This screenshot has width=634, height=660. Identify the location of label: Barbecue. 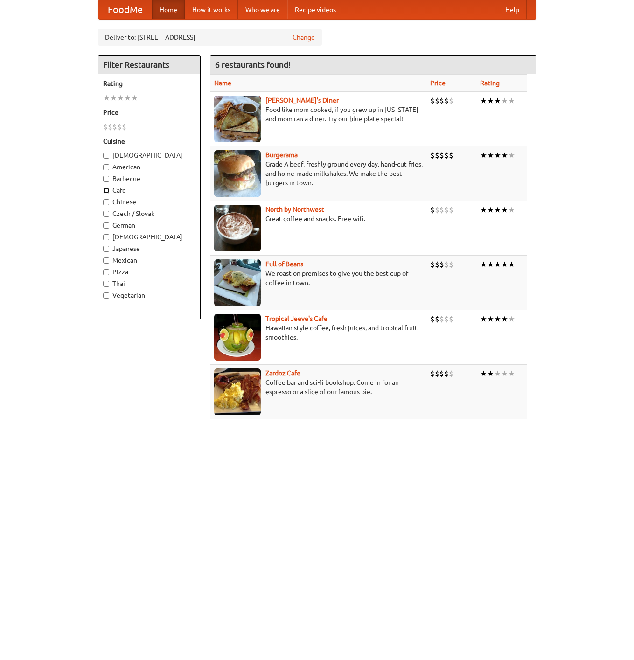
(149, 179).